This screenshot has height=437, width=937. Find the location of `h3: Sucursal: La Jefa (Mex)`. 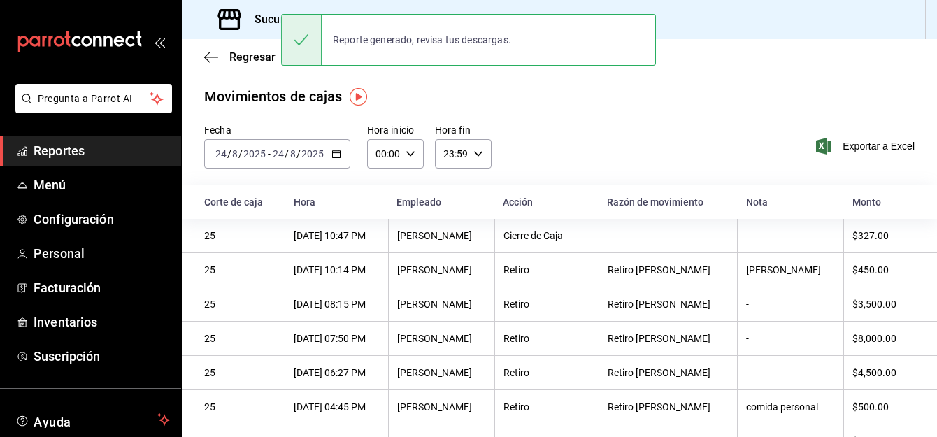

h3: Sucursal: La Jefa (Mex) is located at coordinates (310, 20).